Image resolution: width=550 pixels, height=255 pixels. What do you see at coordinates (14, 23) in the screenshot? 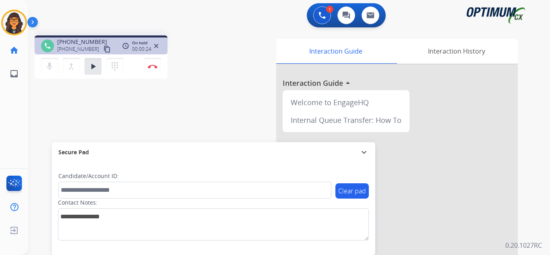
I see `img: avatar` at bounding box center [14, 23].